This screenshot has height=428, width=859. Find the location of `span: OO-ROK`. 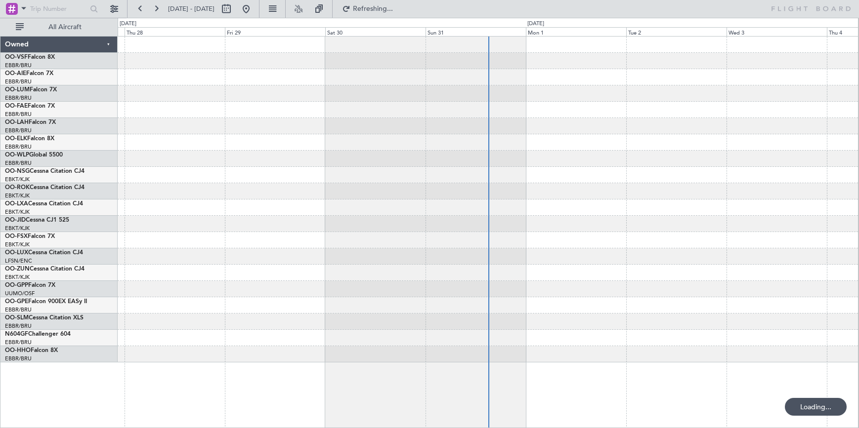

span: OO-ROK is located at coordinates (17, 188).